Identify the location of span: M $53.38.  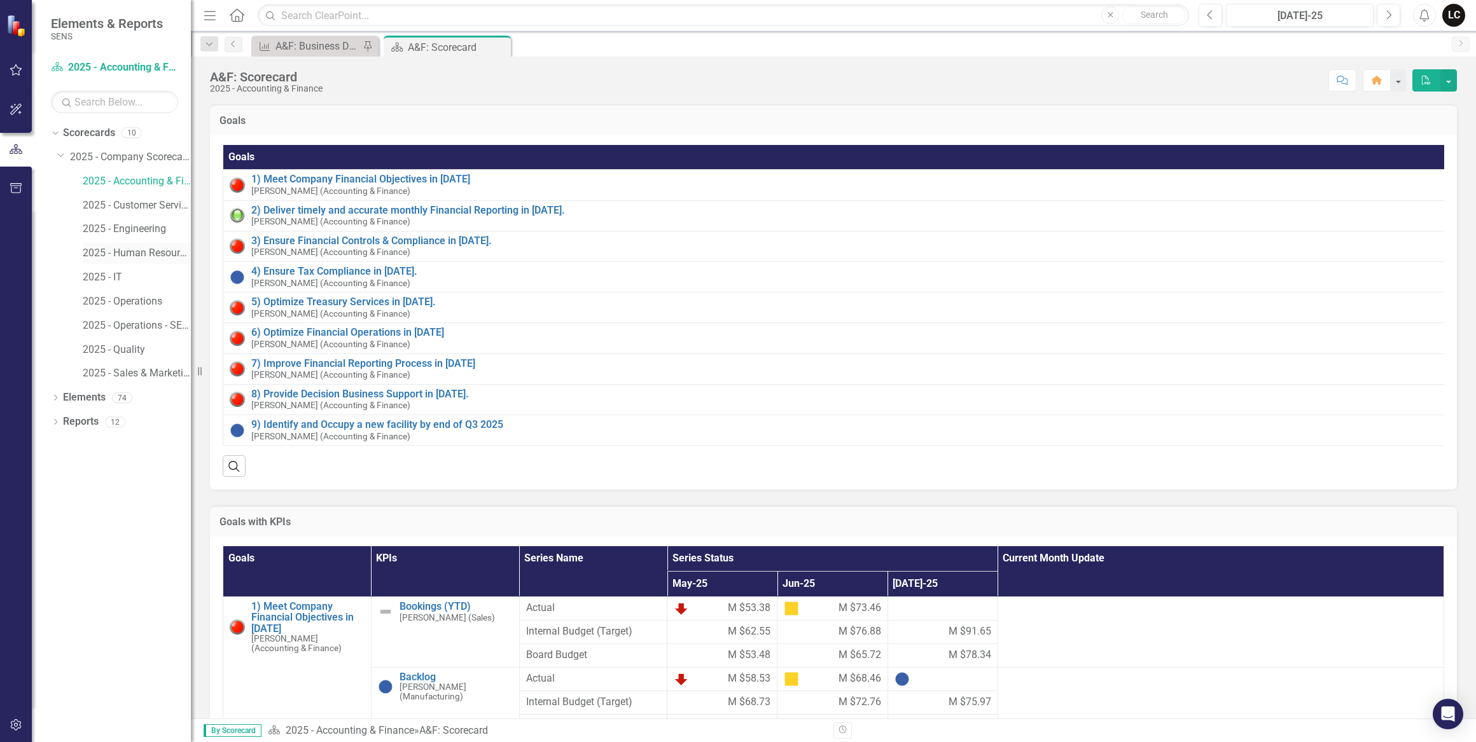
(749, 609).